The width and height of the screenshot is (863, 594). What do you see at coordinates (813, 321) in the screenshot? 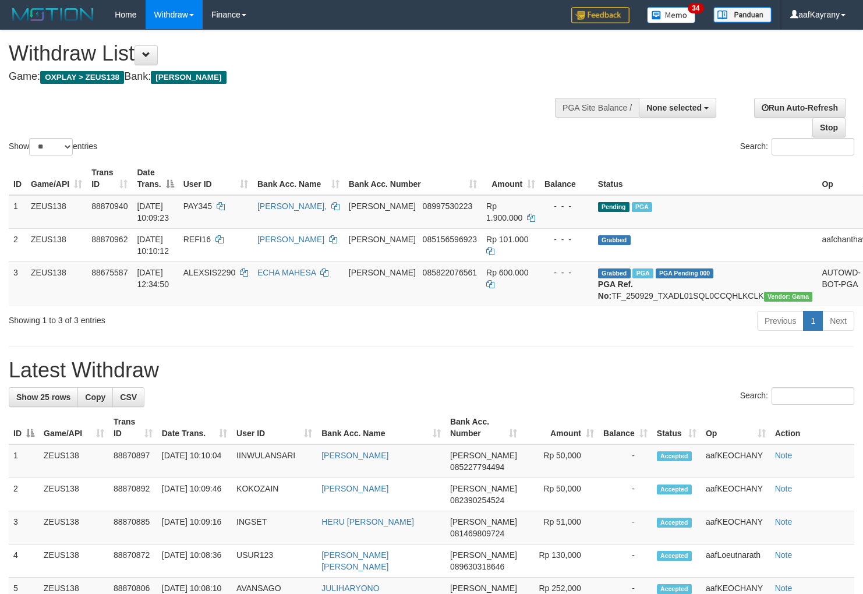
I see `a: 1` at bounding box center [813, 321].